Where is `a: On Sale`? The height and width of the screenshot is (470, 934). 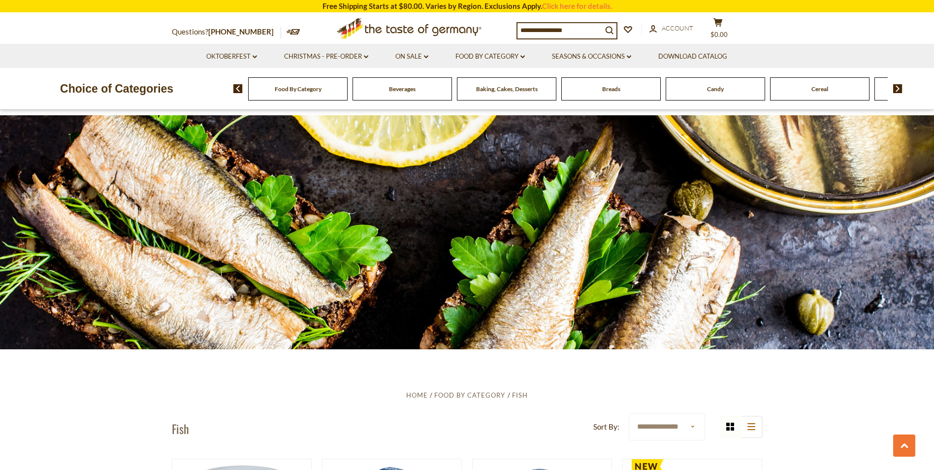
a: On Sale is located at coordinates (412, 57).